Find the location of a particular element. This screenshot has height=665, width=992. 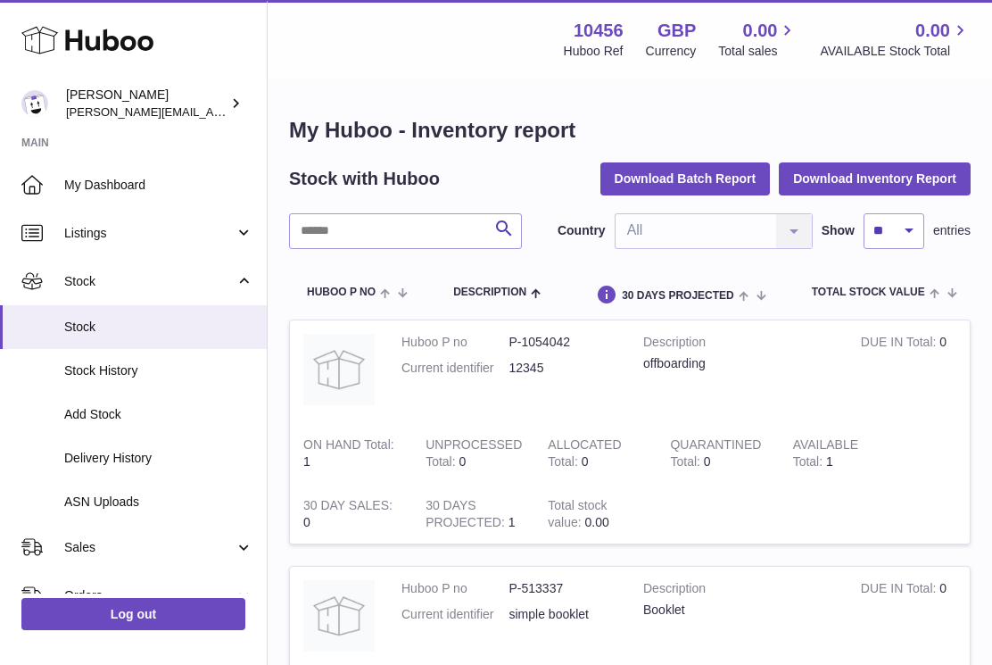

button: Download Inventory Report is located at coordinates (875, 179).